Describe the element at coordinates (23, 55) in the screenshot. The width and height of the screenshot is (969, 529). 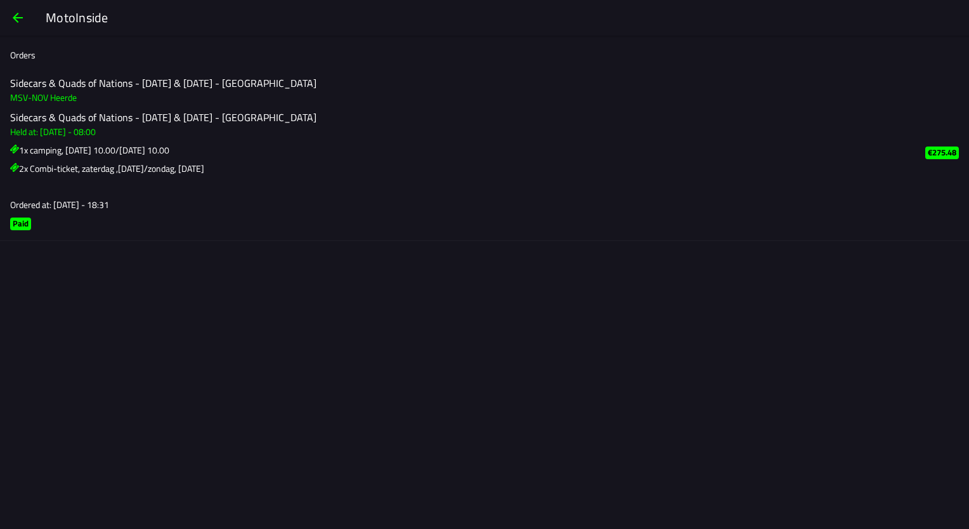
I see `ion-label: Orders` at that location.